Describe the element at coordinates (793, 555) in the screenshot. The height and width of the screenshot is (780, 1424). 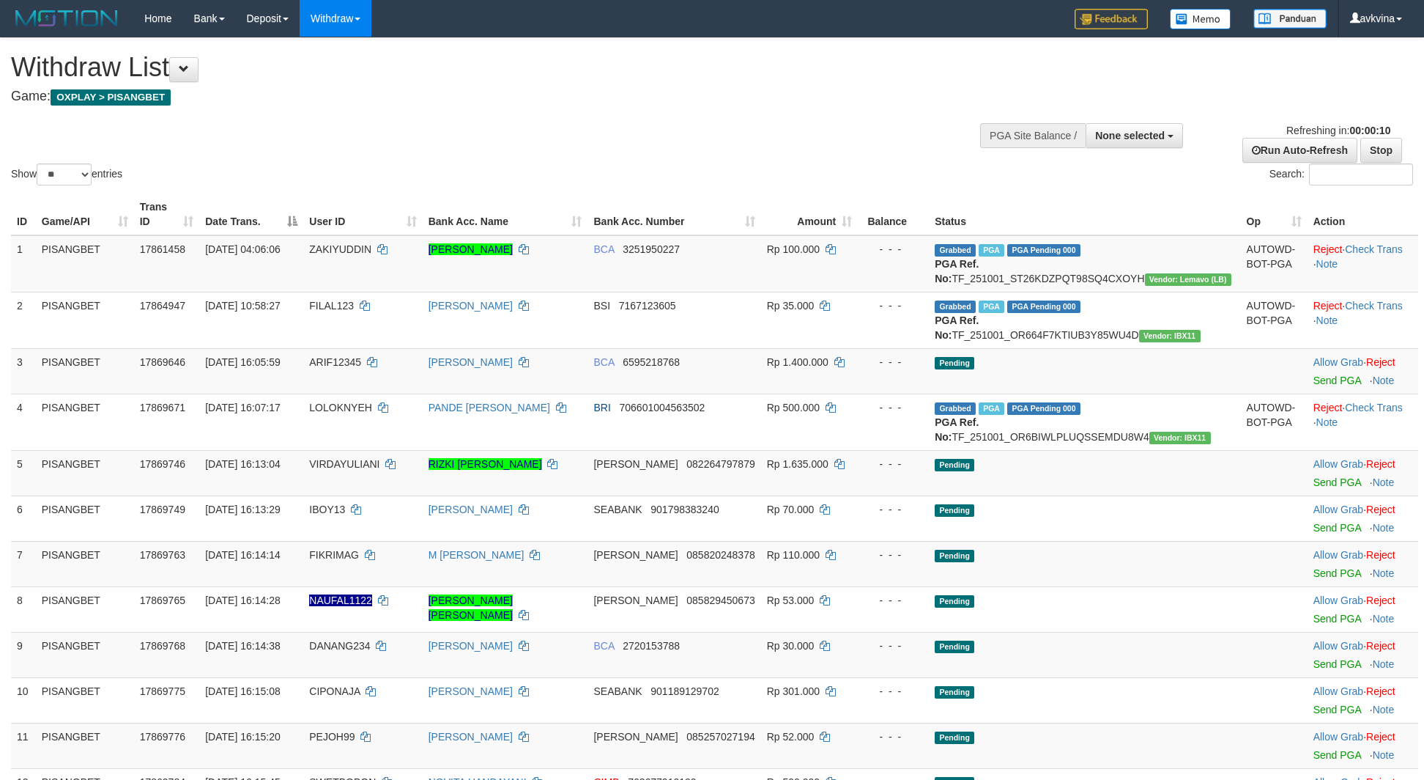
I see `span: Rp 110.000` at that location.